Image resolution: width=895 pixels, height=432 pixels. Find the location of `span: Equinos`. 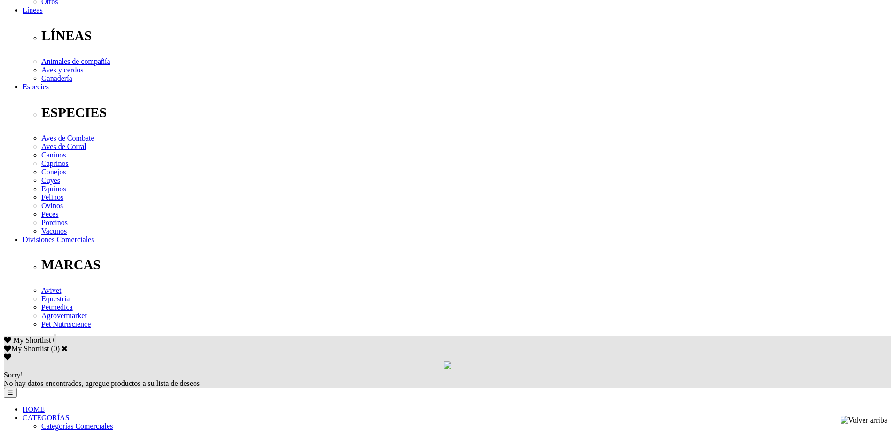

span: Equinos is located at coordinates (54, 188).